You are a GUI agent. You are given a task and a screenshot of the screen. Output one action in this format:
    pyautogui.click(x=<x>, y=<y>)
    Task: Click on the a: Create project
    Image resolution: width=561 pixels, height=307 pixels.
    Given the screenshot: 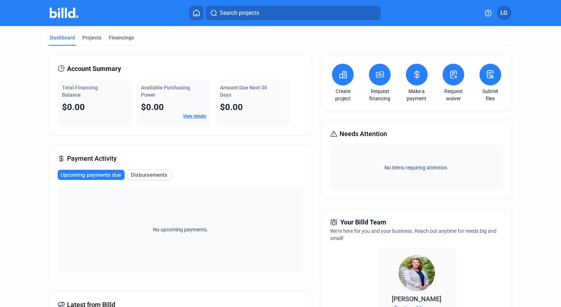 What is the action you would take?
    pyautogui.click(x=343, y=95)
    